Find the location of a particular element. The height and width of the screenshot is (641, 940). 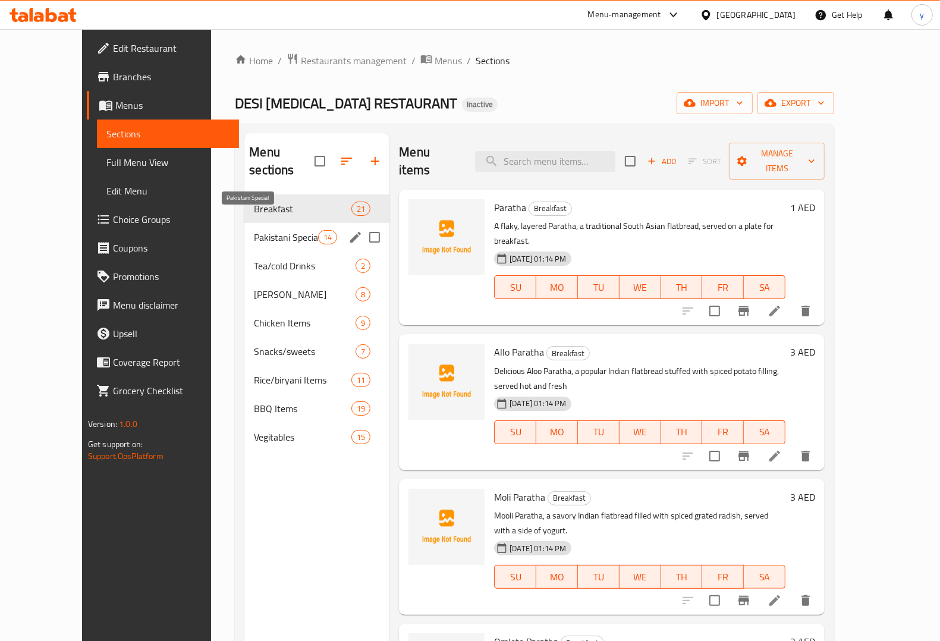

span: Sort sections is located at coordinates (347, 161).